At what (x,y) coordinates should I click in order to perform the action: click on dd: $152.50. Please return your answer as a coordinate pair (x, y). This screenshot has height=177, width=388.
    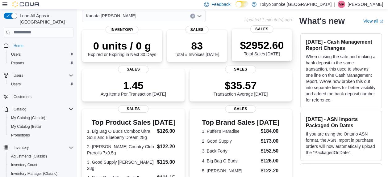
    Looking at the image, I should click on (270, 151).